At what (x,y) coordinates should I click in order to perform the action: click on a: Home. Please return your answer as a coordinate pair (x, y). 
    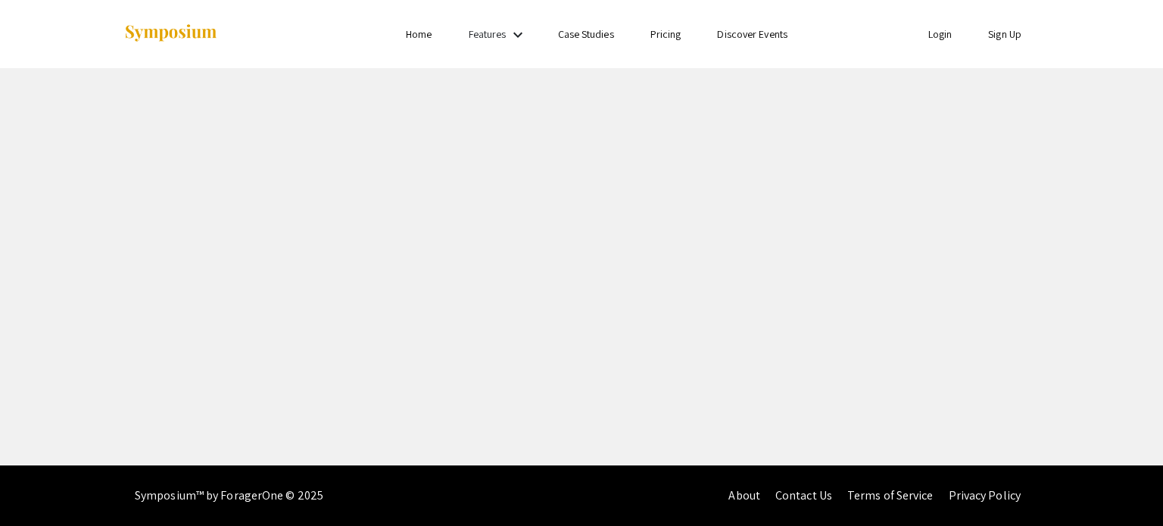
    Looking at the image, I should click on (419, 34).